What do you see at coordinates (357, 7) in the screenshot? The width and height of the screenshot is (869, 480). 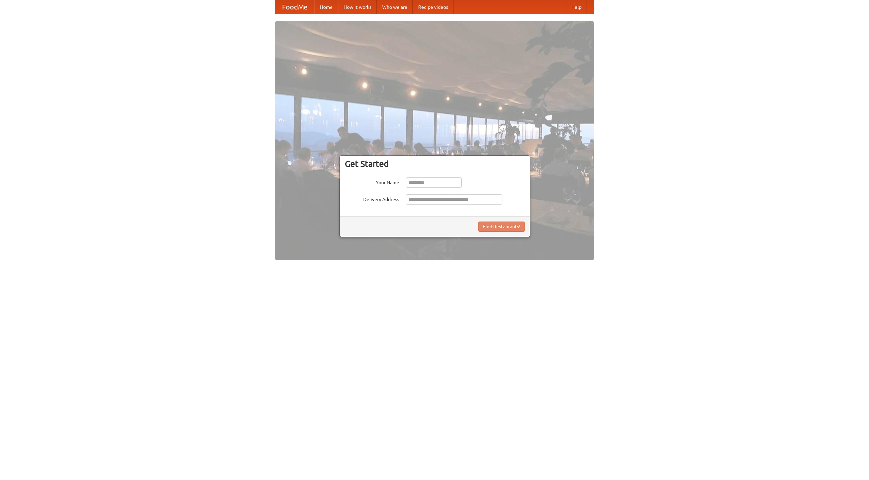 I see `a: How it works` at bounding box center [357, 7].